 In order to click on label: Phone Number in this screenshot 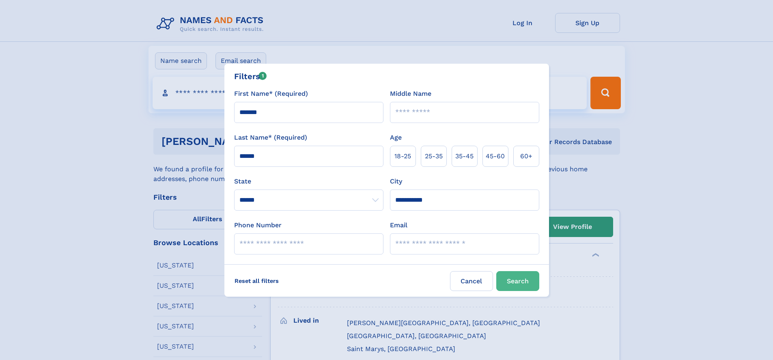, I will do `click(258, 225)`.